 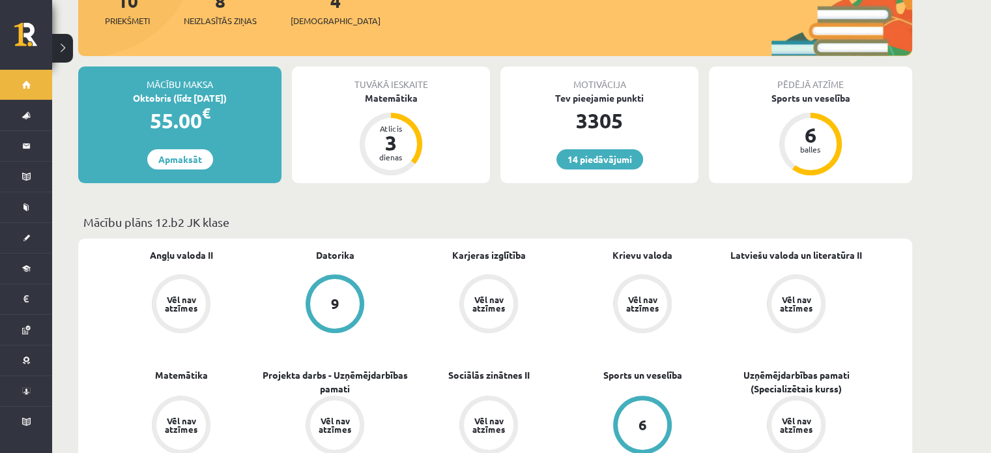 What do you see at coordinates (335, 382) in the screenshot?
I see `a: Projekta darbs - Uzņēmējdarbības pamati` at bounding box center [335, 382].